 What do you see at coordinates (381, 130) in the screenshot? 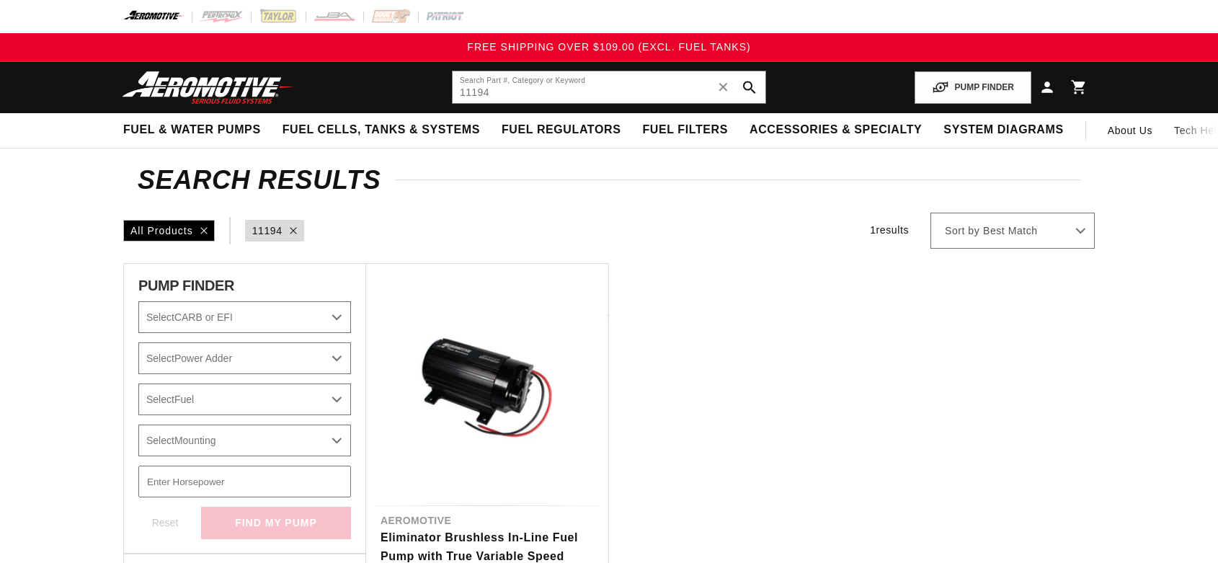
I see `span: Fuel Cells, Tanks & Systems` at bounding box center [381, 130].